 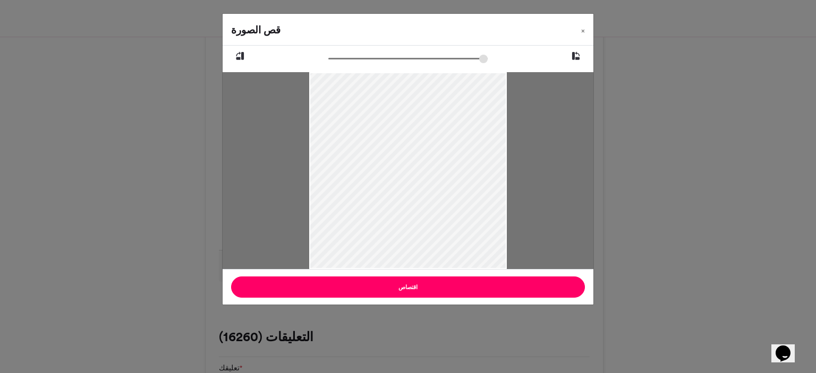 What do you see at coordinates (255, 30) in the screenshot?
I see `font: قص الصورة` at bounding box center [255, 30].